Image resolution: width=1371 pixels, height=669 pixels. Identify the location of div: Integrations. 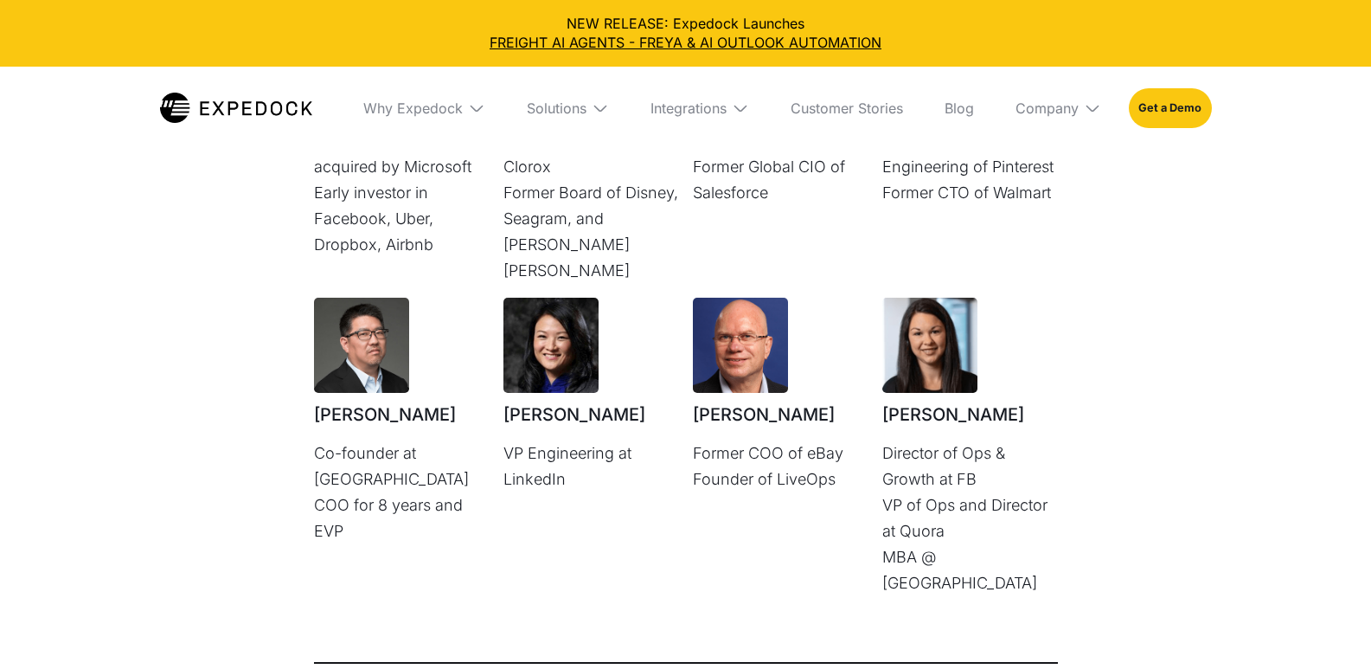
(689, 108).